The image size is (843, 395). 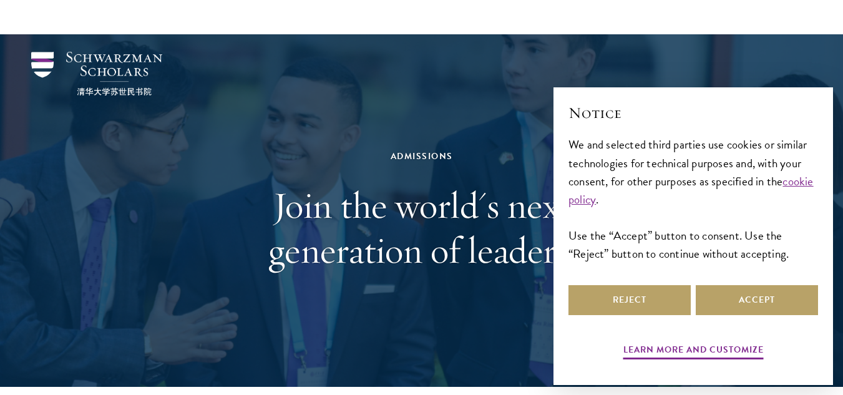 What do you see at coordinates (422, 228) in the screenshot?
I see `h1: Join the world's next generation of leaders.` at bounding box center [422, 228].